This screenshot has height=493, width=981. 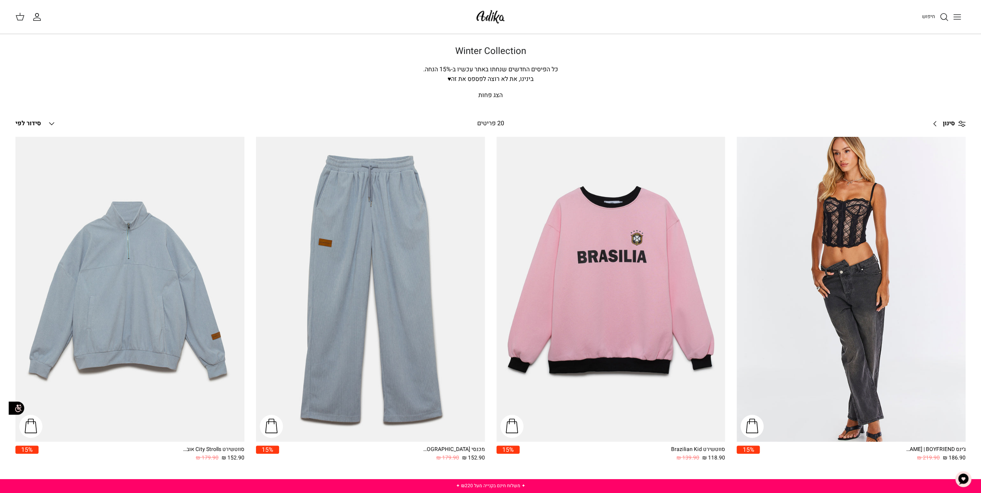 I want to click on span: סינון, so click(x=948, y=124).